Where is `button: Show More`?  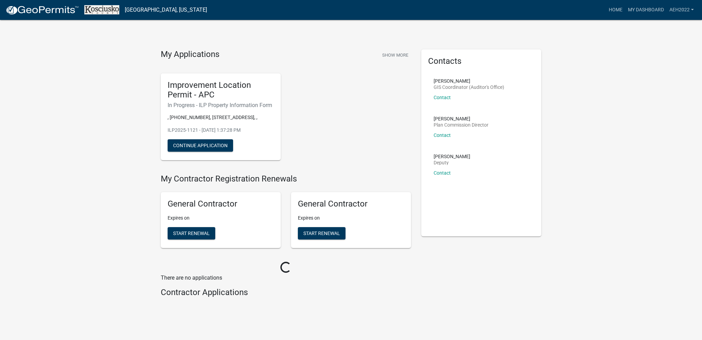 button: Show More is located at coordinates (395, 55).